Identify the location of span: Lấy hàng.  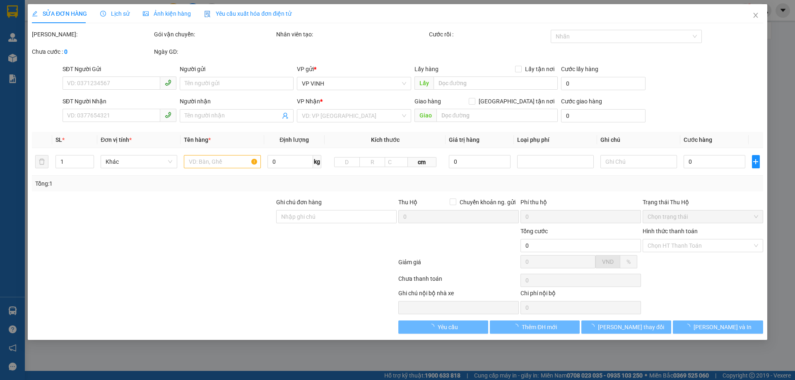
(426, 69).